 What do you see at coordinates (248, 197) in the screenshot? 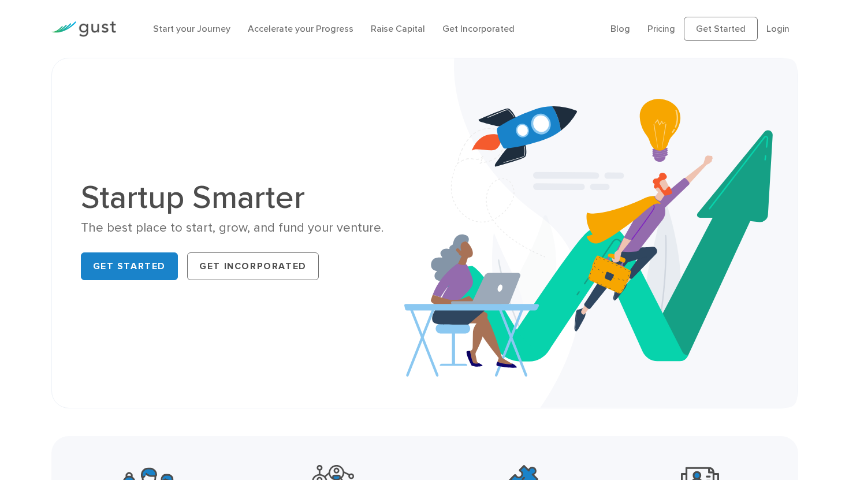
I see `h1: Startup Smarter` at bounding box center [248, 197].